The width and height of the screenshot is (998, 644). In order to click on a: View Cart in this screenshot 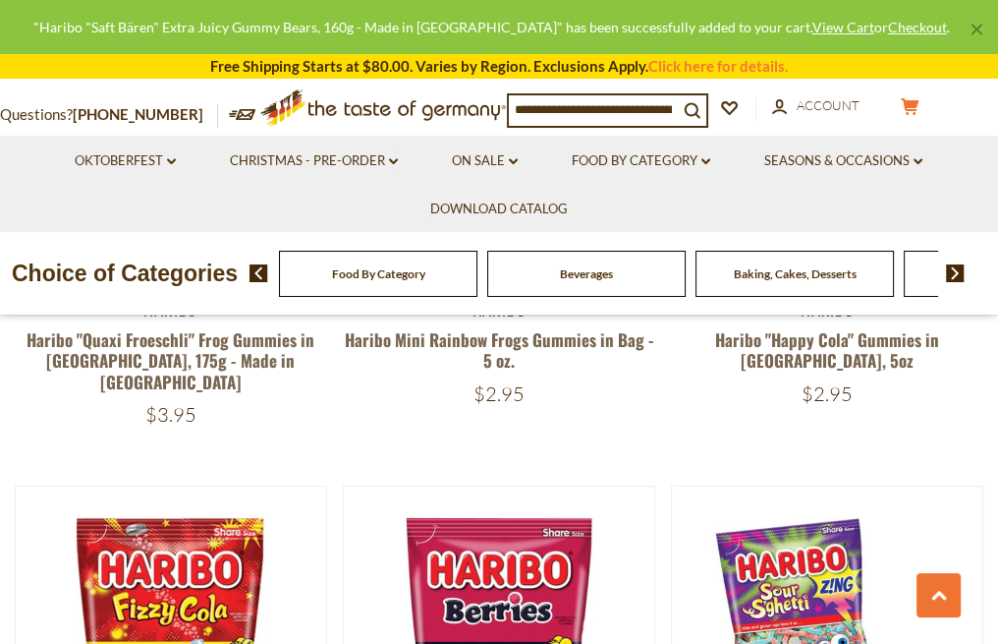, I will do `click(843, 27)`.